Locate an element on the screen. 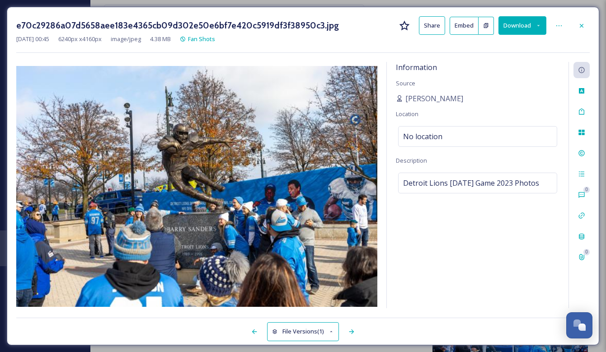  span: No location is located at coordinates (423, 137).